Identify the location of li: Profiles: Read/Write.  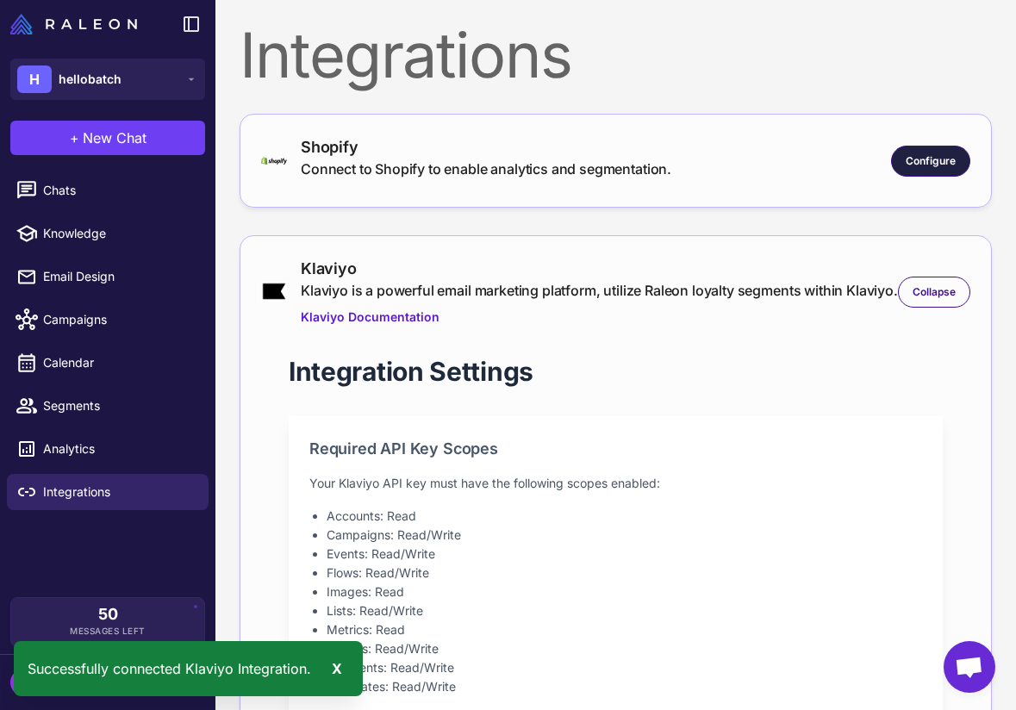
(624, 649).